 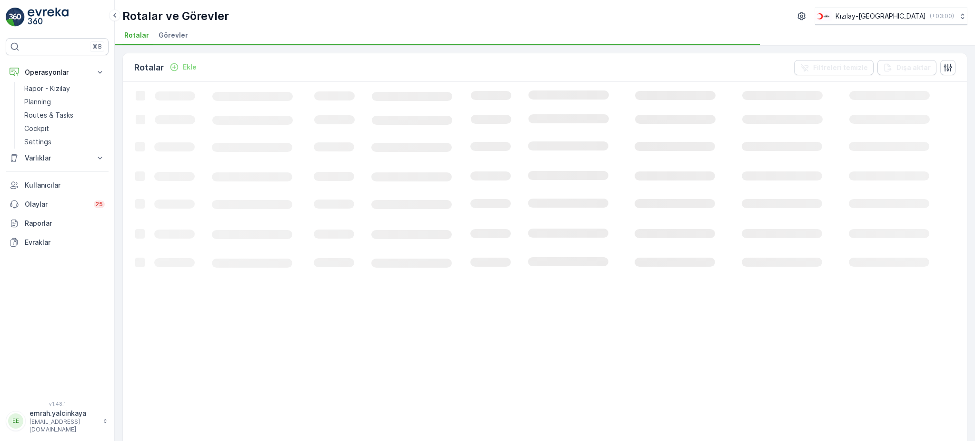 I want to click on p: Settings, so click(x=38, y=142).